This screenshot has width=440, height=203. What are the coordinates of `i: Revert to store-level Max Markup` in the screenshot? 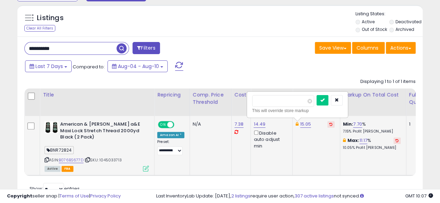 It's located at (397, 141).